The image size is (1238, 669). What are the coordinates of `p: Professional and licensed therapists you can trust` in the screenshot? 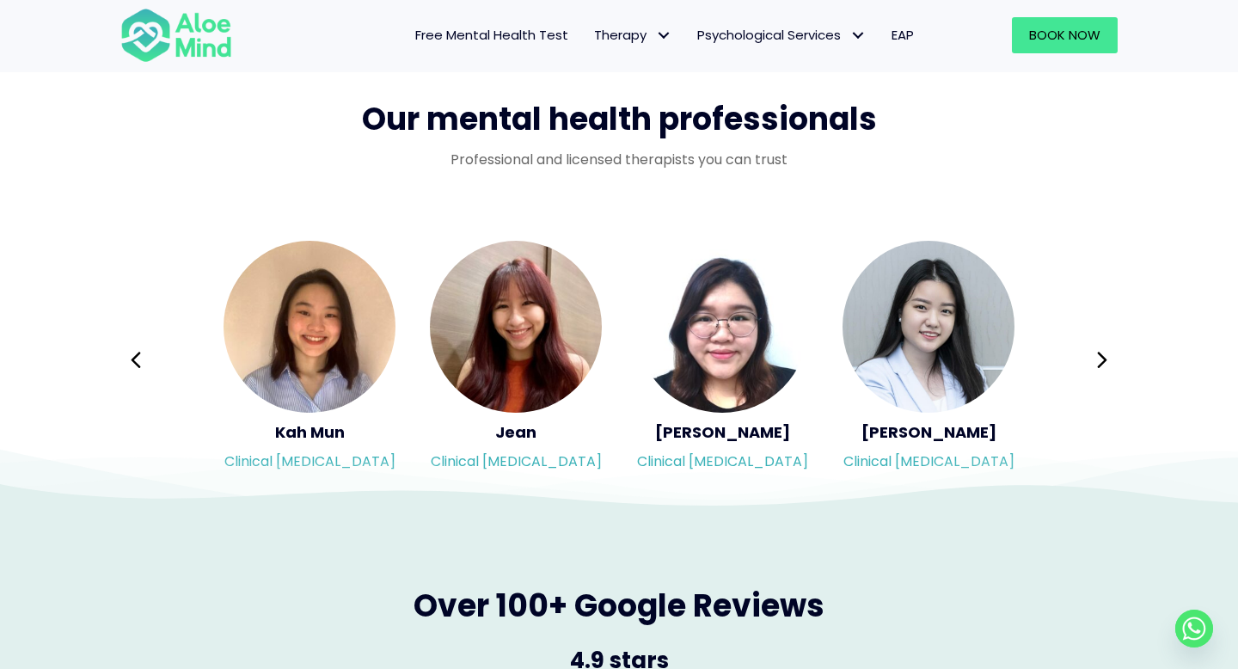 It's located at (619, 159).